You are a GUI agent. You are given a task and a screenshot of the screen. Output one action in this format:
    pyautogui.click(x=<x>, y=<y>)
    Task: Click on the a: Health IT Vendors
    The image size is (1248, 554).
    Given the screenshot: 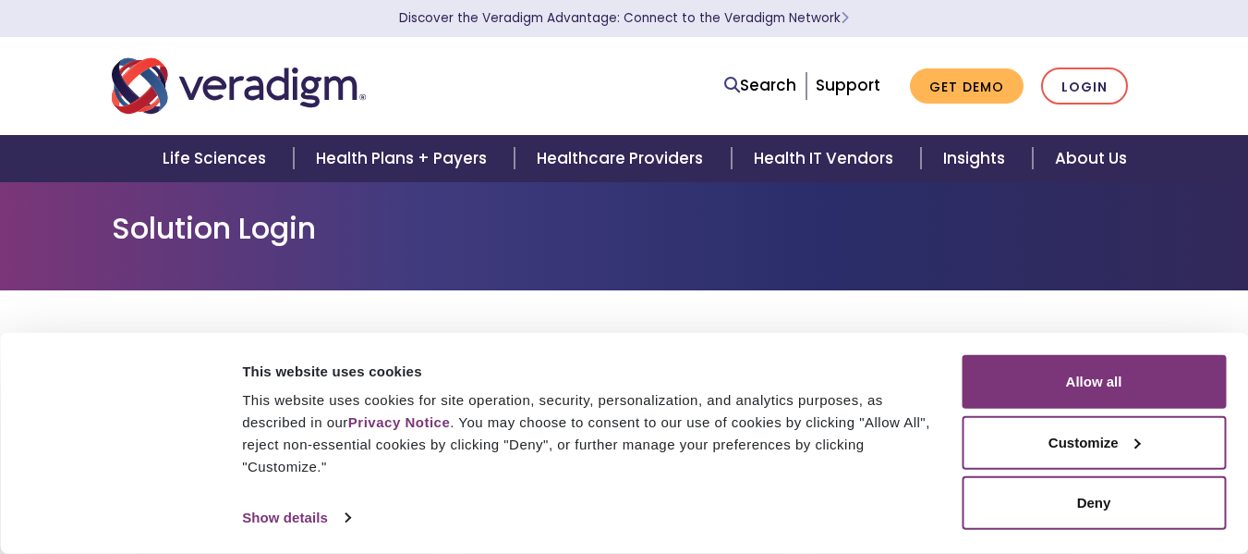 What is the action you would take?
    pyautogui.click(x=826, y=158)
    